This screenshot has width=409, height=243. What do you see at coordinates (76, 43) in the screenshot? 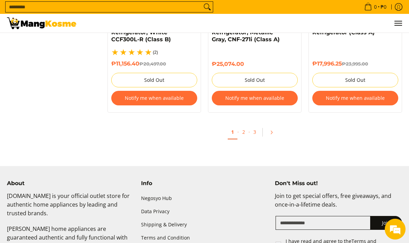
I see `div: Leave a message` at bounding box center [76, 43].